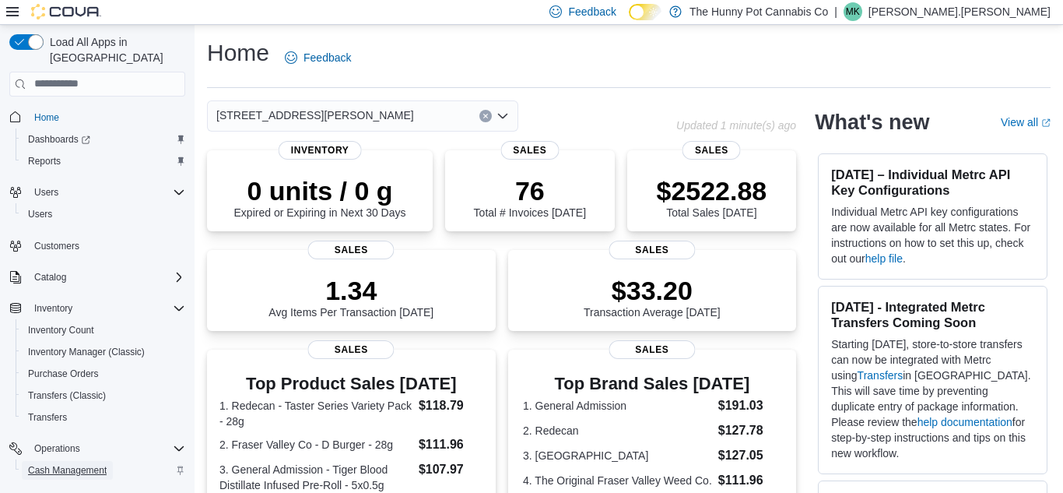 This screenshot has width=1063, height=493. What do you see at coordinates (97, 117) in the screenshot?
I see `button: Home` at bounding box center [97, 117].